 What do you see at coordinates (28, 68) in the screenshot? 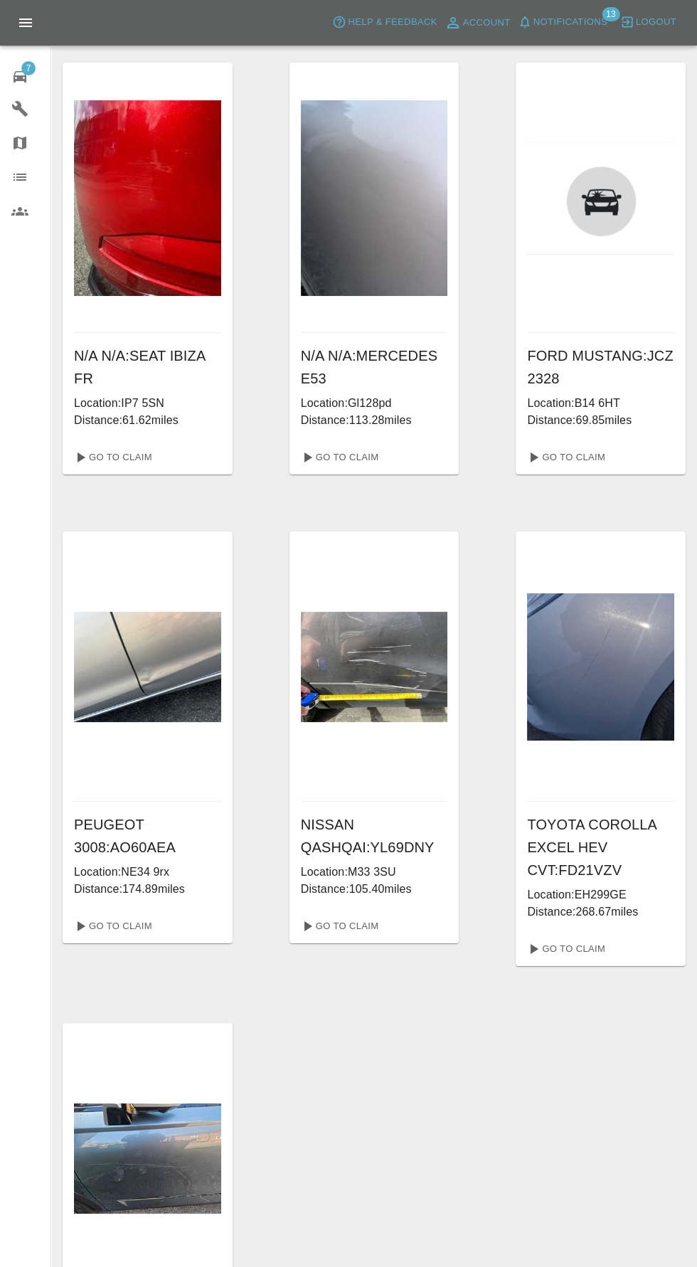
I see `span: 7` at bounding box center [28, 68].